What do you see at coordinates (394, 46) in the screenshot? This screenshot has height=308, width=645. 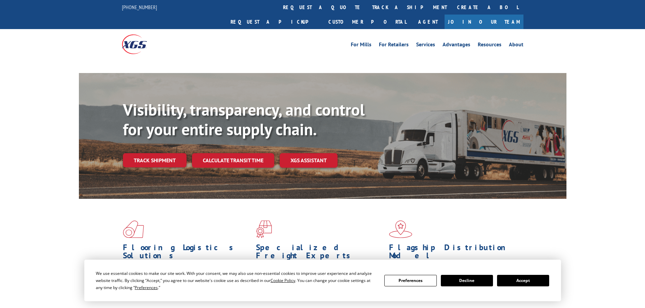 I see `a: For Retailers` at bounding box center [394, 46].